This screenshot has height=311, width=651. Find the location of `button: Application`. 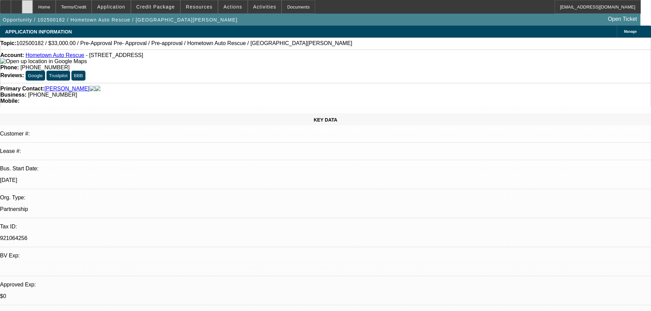

button: Application is located at coordinates (111, 7).